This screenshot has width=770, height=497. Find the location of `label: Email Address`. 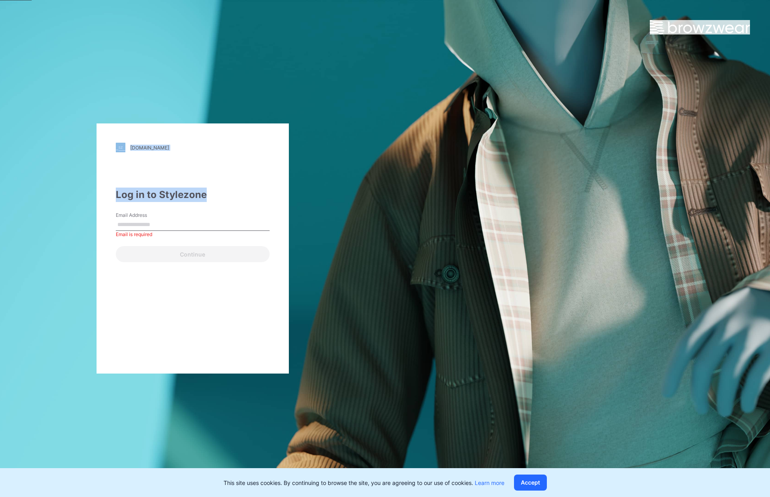

label: Email Address is located at coordinates (144, 215).